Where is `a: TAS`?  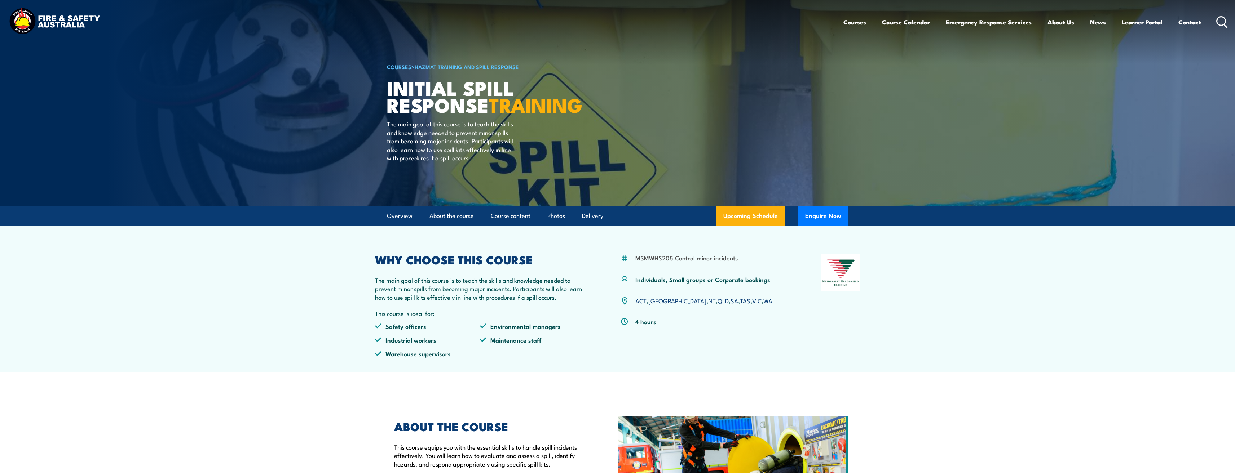 a: TAS is located at coordinates (745, 301).